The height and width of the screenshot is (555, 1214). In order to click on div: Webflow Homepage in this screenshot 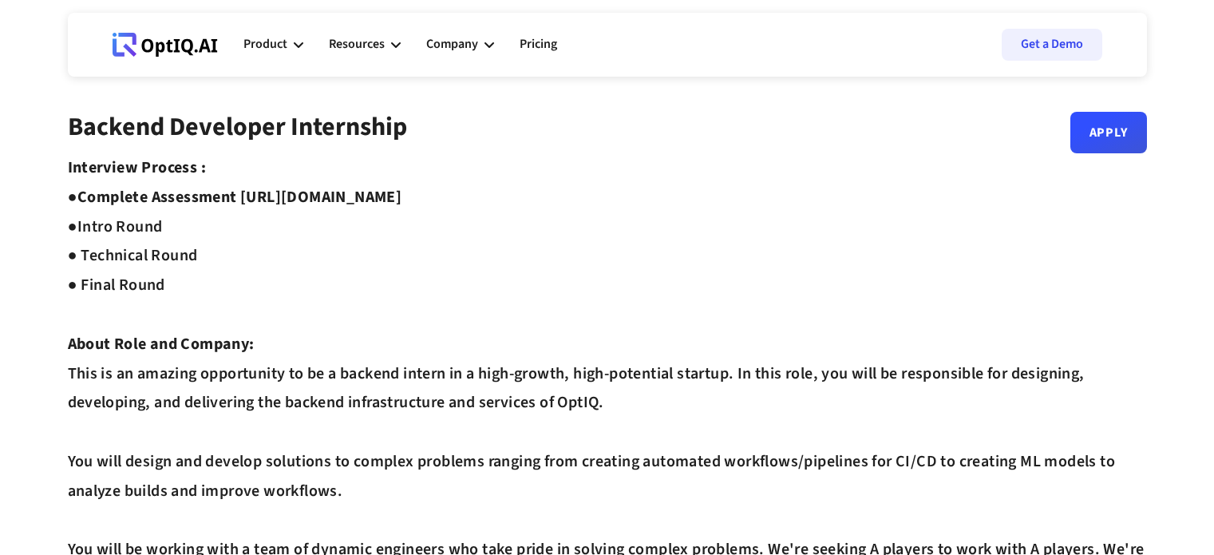, I will do `click(113, 56)`.